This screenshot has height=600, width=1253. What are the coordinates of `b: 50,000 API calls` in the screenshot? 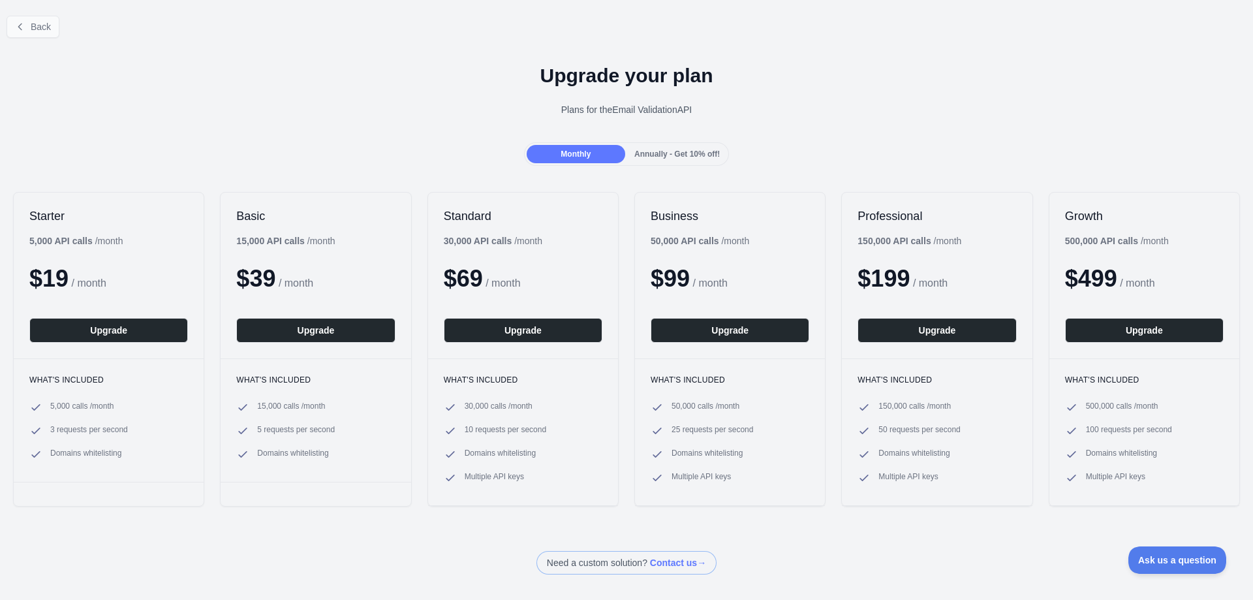 It's located at (685, 241).